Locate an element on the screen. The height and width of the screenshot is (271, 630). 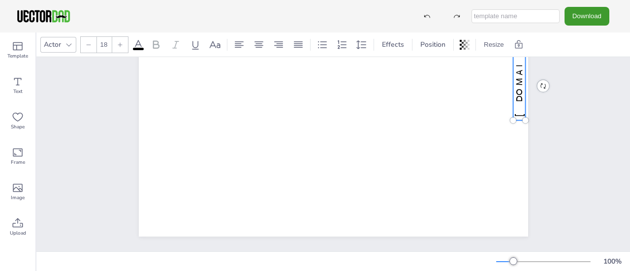
span: Image is located at coordinates (18, 198).